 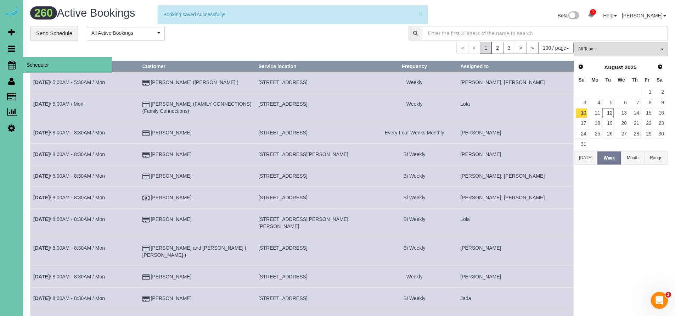 What do you see at coordinates (595, 123) in the screenshot?
I see `a: 18` at bounding box center [595, 123].